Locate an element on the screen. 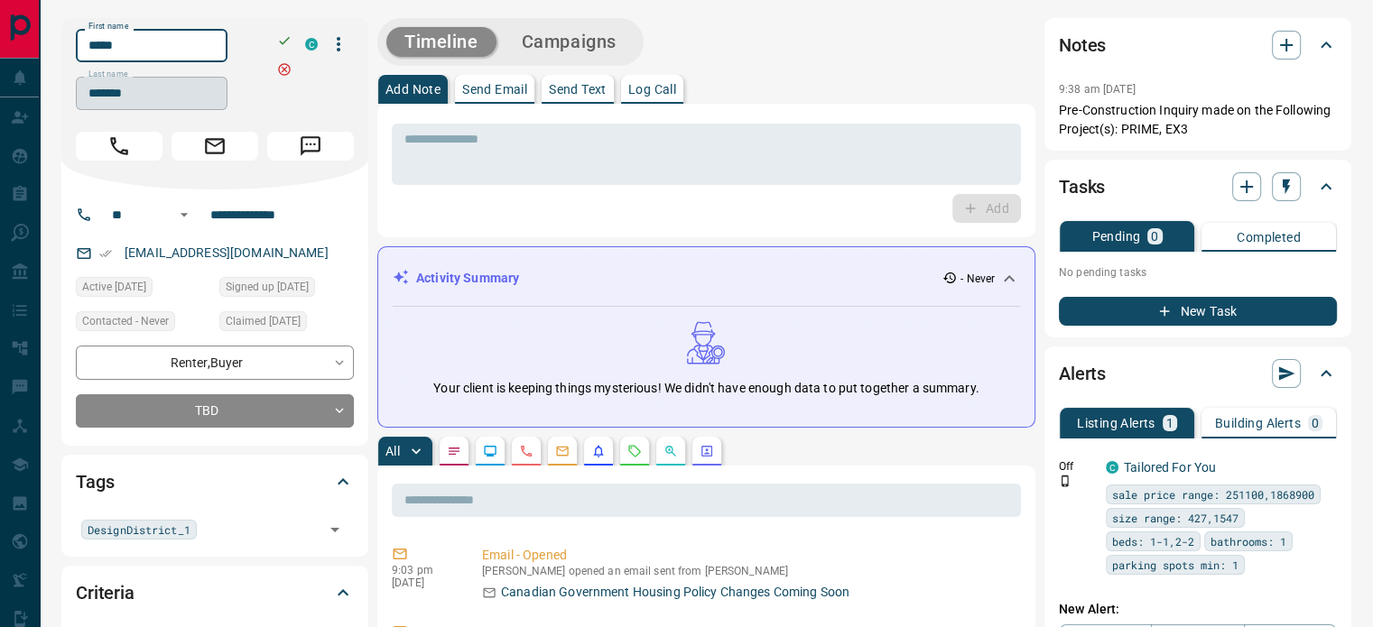 This screenshot has width=1373, height=627. p: All is located at coordinates (393, 451).